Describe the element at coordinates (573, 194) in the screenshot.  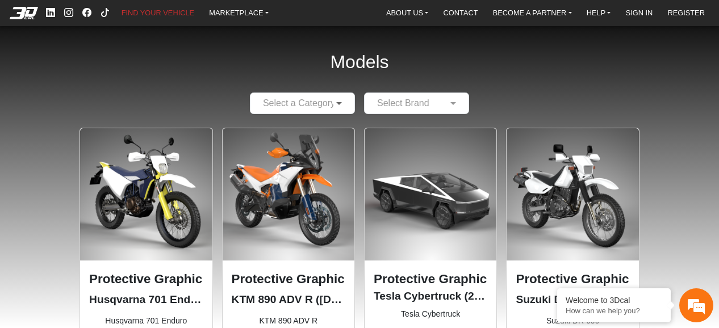
I see `img: DR 6501996-2024` at that location.